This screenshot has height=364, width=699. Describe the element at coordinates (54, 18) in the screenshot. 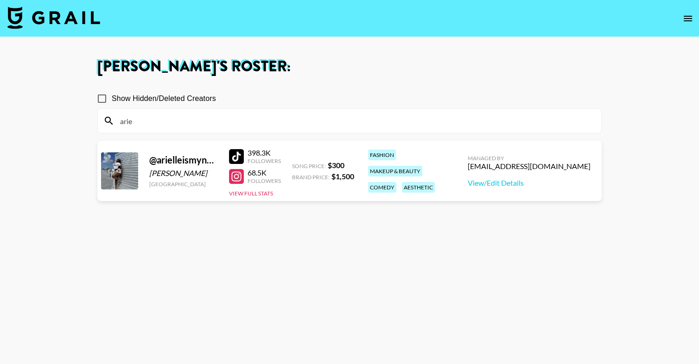

I see `img: Grail Talent` at that location.